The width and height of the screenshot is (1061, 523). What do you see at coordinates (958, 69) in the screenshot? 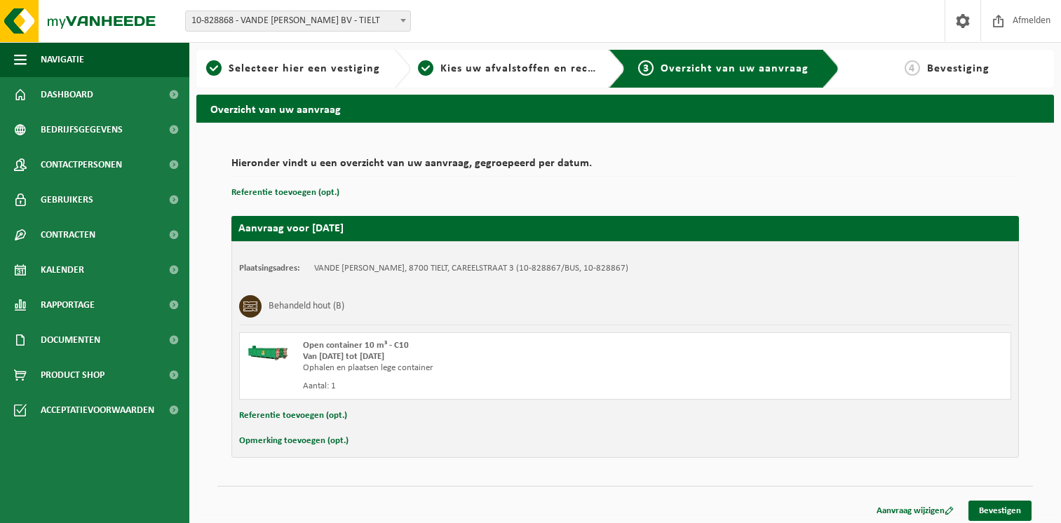
I see `span: Bevestiging` at bounding box center [958, 69].